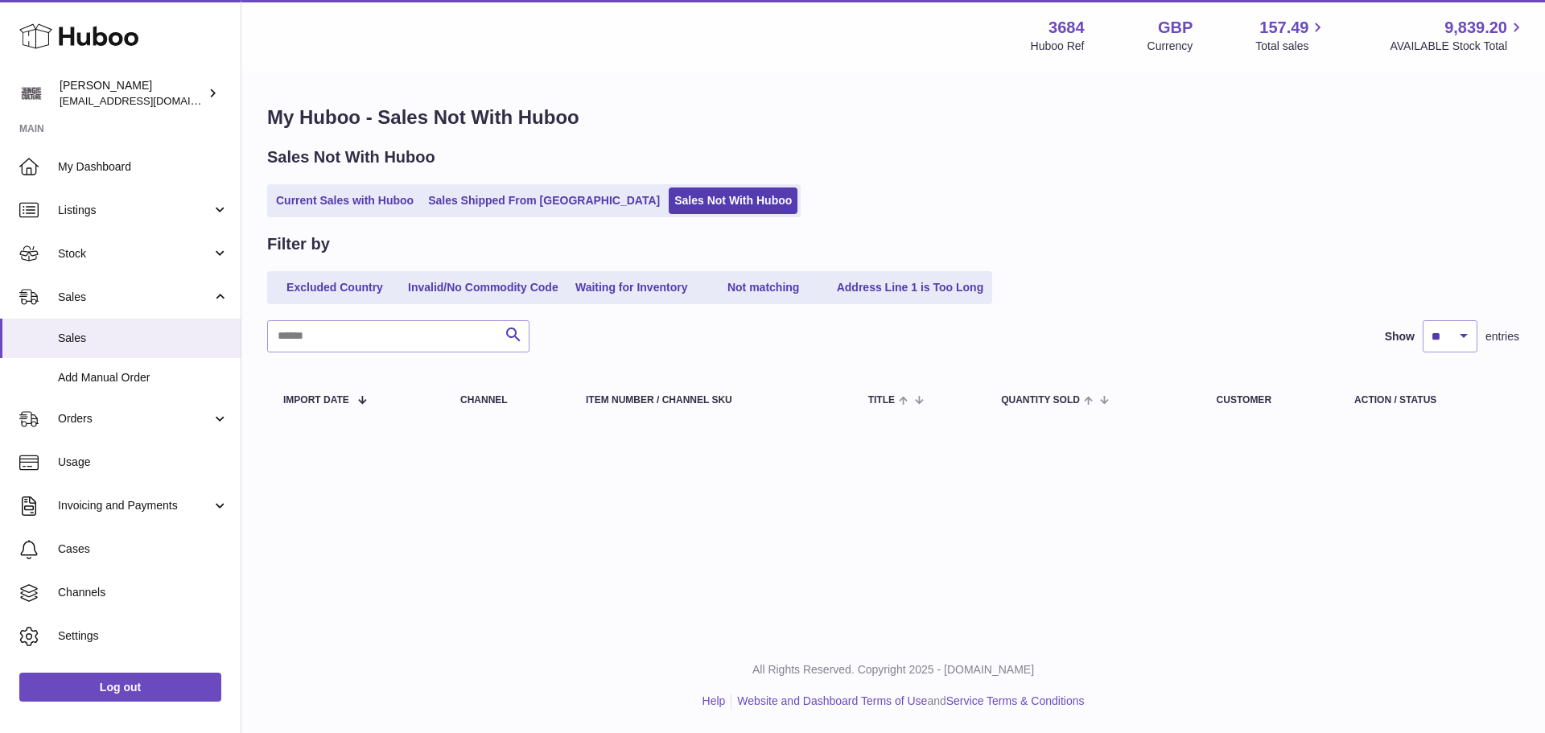  What do you see at coordinates (31, 93) in the screenshot?
I see `img: theinternationalventure@gmail.com` at bounding box center [31, 93].